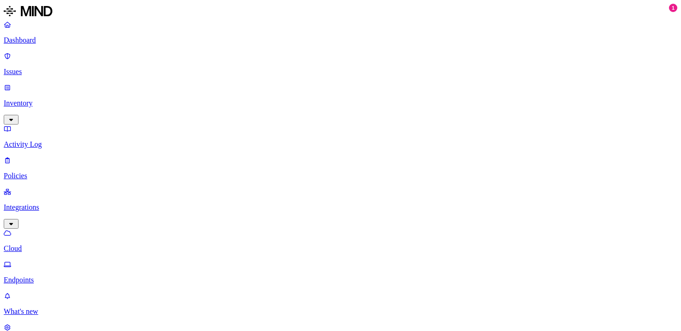 This screenshot has height=331, width=681. What do you see at coordinates (340, 241) in the screenshot?
I see `a: Cloud` at bounding box center [340, 241].